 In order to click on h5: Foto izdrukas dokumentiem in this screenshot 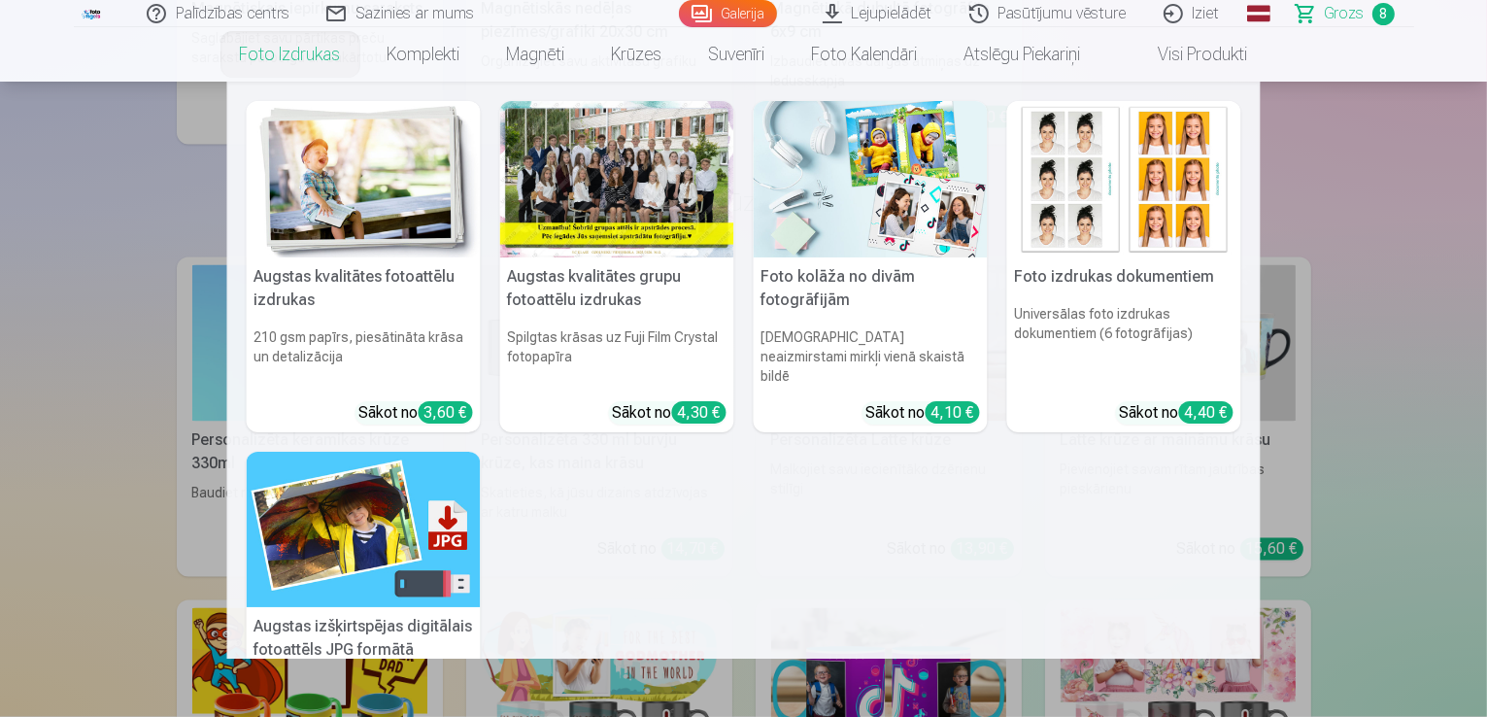, I will do `click(1124, 277)`.